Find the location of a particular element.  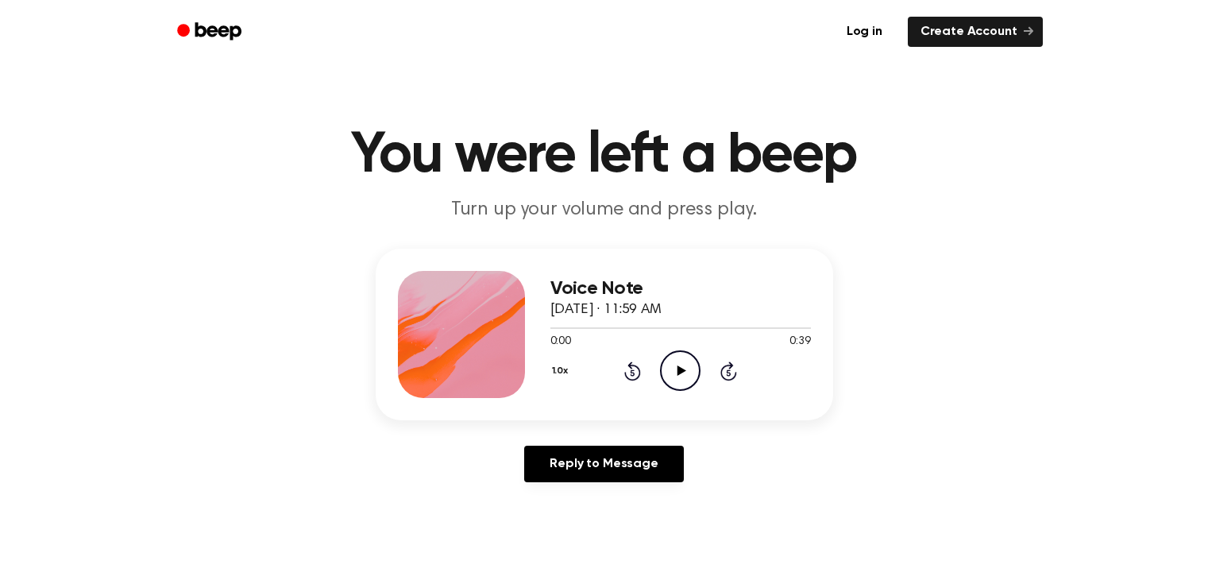

span: 0:00 is located at coordinates (561, 341).